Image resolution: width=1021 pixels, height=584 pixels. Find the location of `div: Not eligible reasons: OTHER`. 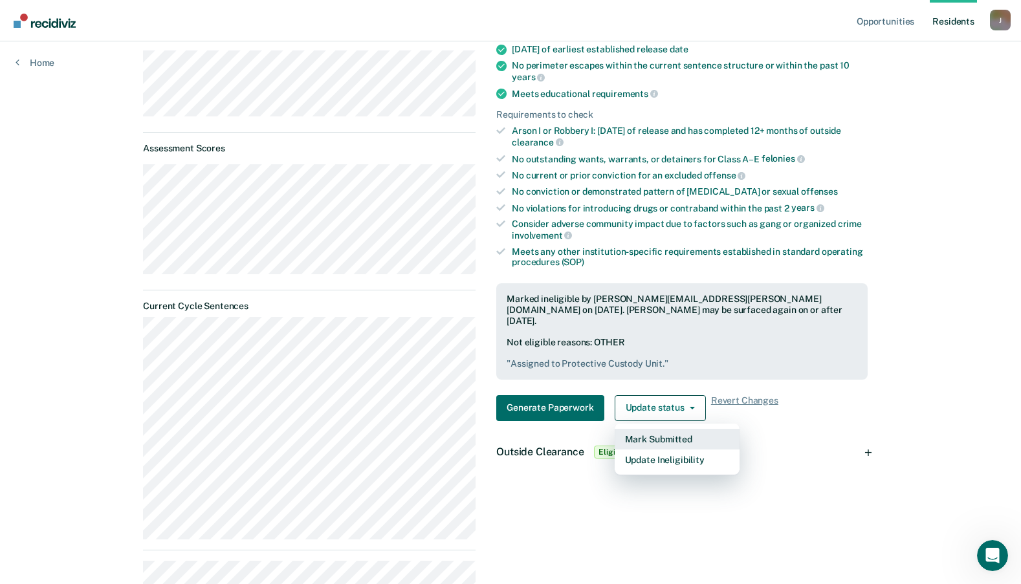

div: Not eligible reasons: OTHER is located at coordinates (682, 353).